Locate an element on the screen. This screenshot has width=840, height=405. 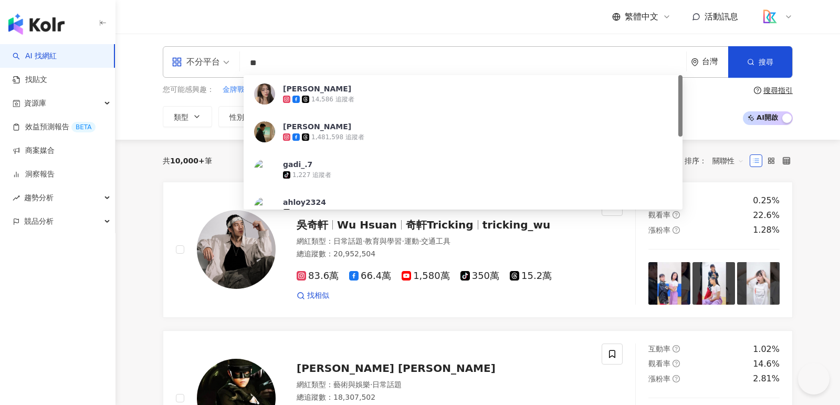
span: Wu Hsuan is located at coordinates (367, 225).